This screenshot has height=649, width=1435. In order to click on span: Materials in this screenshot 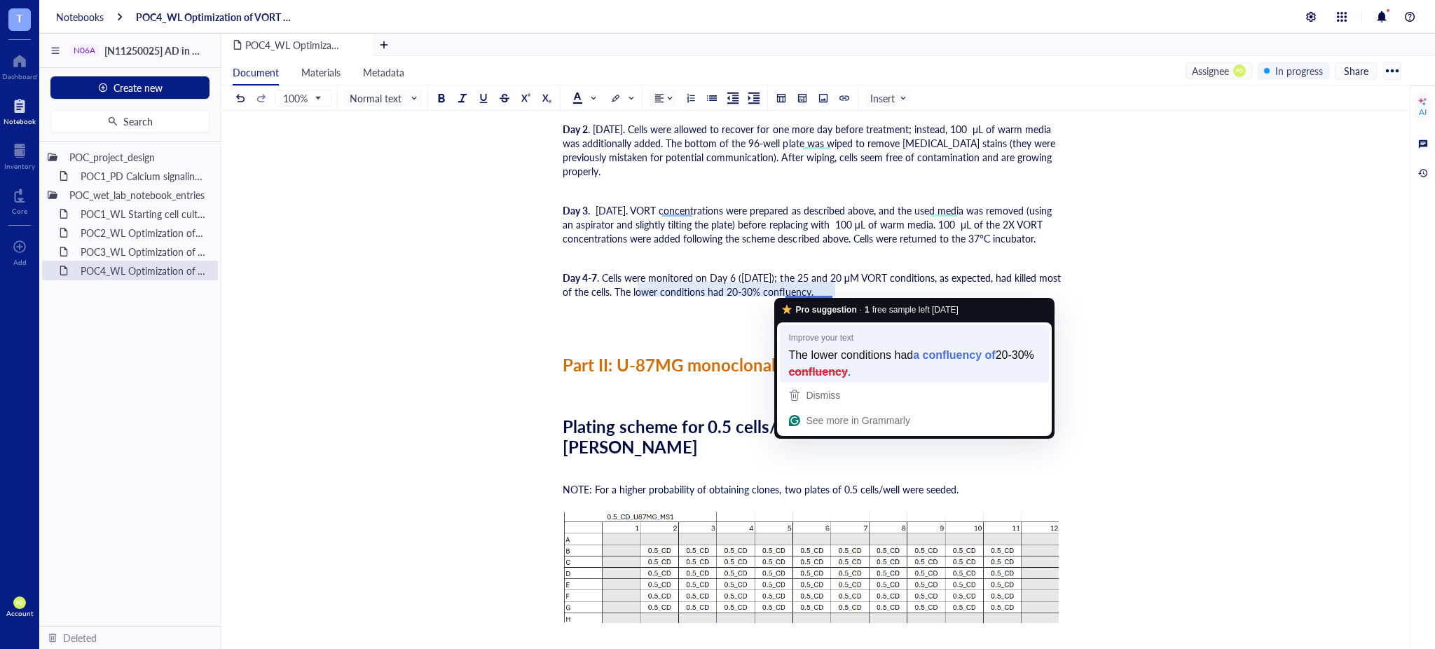, I will do `click(321, 72)`.